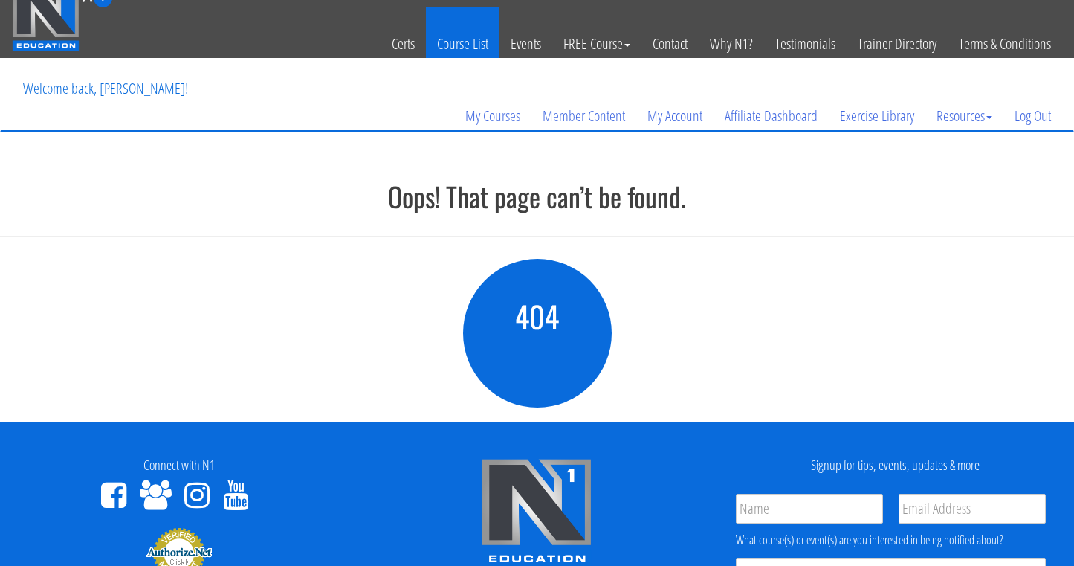 The image size is (1074, 566). Describe the element at coordinates (462, 44) in the screenshot. I see `a: Course List` at that location.